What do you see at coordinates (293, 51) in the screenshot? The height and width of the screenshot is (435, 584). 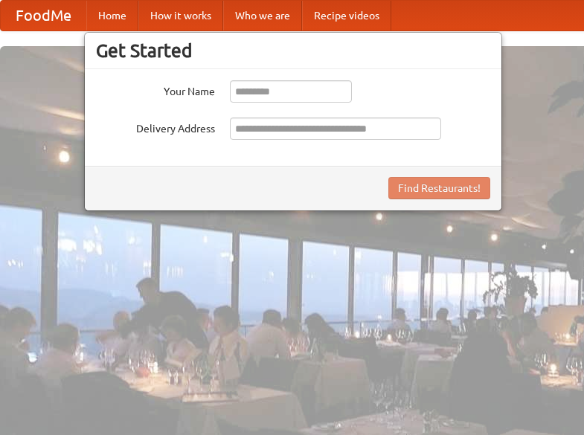 I see `h3: Get Started` at bounding box center [293, 51].